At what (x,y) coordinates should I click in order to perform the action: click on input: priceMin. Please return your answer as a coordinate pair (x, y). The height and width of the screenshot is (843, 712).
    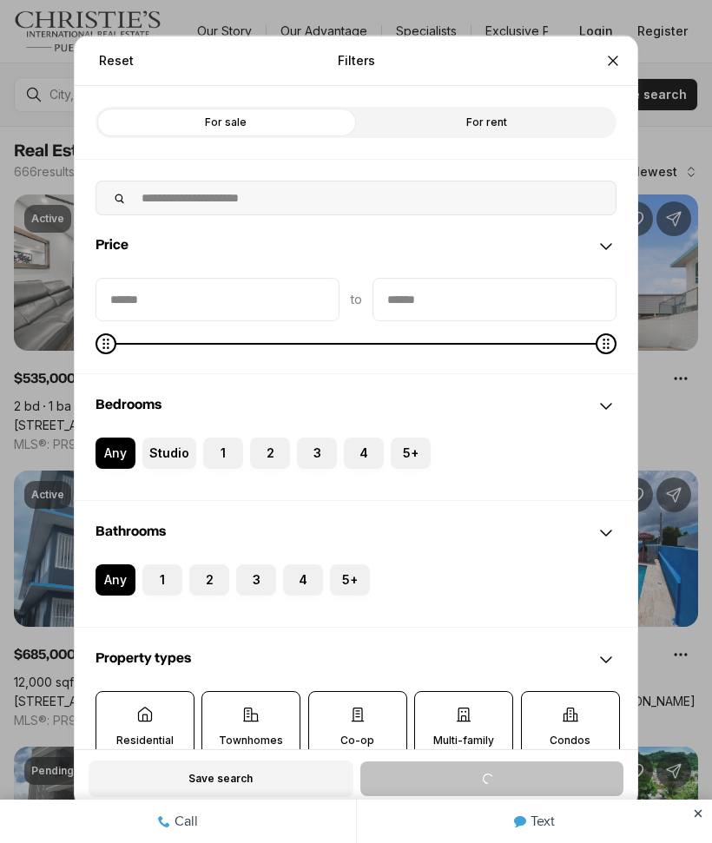
    Looking at the image, I should click on (217, 299).